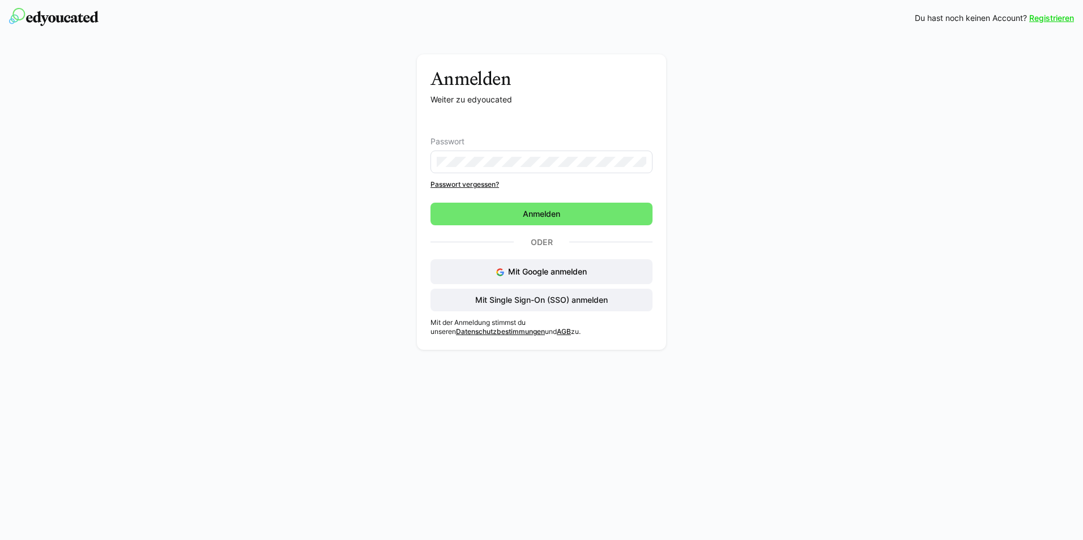 Image resolution: width=1083 pixels, height=540 pixels. I want to click on h3: Anmelden, so click(542, 79).